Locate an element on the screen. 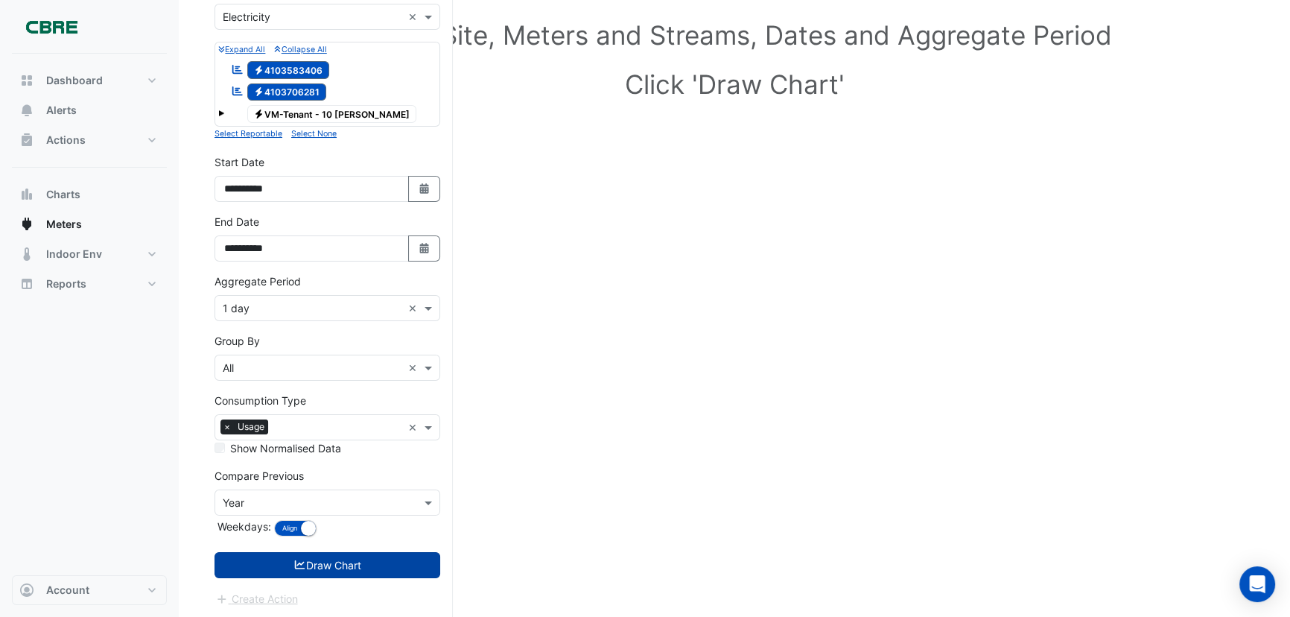 Image resolution: width=1290 pixels, height=617 pixels. h1: Click 'Draw Chart' is located at coordinates (735, 84).